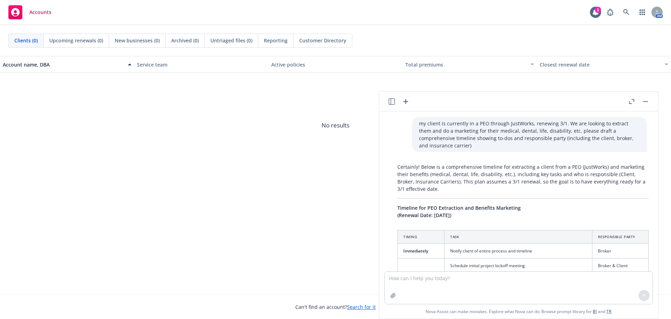  I want to click on a: TR, so click(609, 311).